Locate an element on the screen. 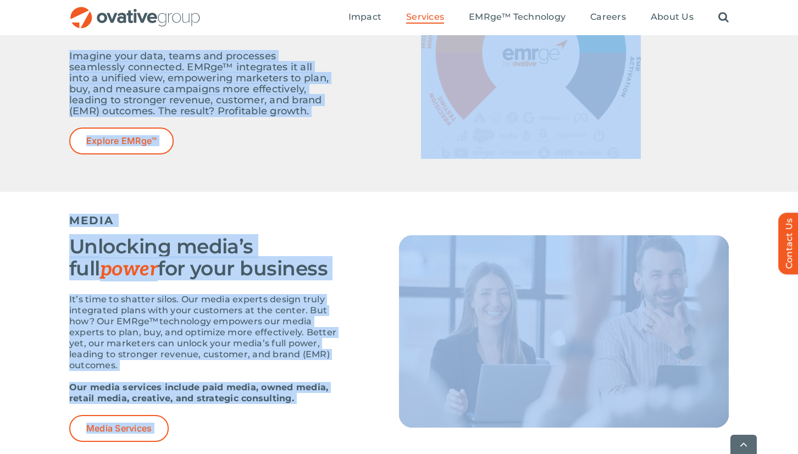 The image size is (798, 454). span: Media Services is located at coordinates (119, 428).